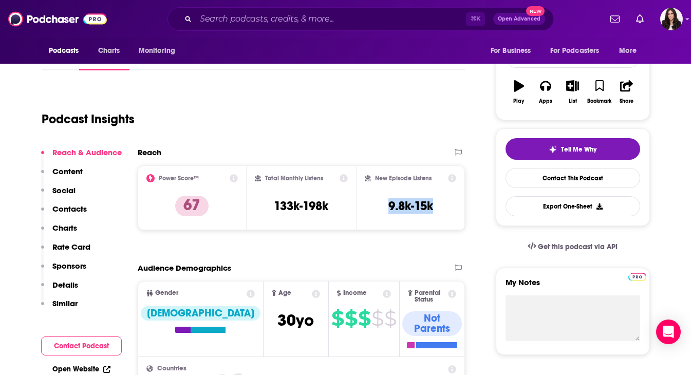  What do you see at coordinates (518, 101) in the screenshot?
I see `div: Play` at bounding box center [518, 101].